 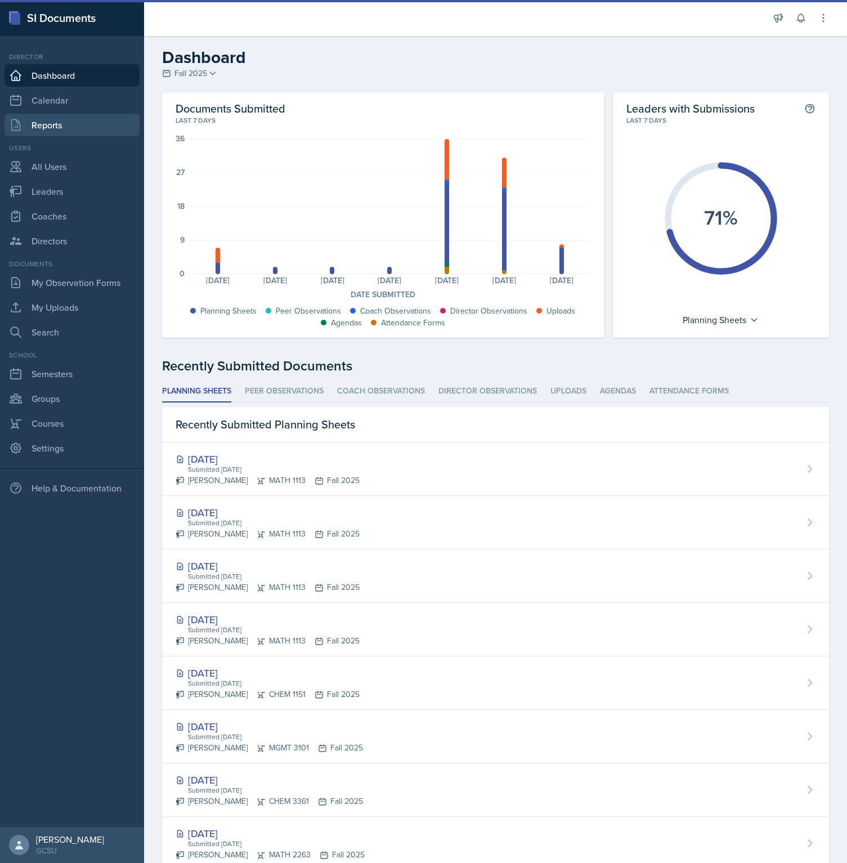 What do you see at coordinates (72, 399) in the screenshot?
I see `a: Groups` at bounding box center [72, 399].